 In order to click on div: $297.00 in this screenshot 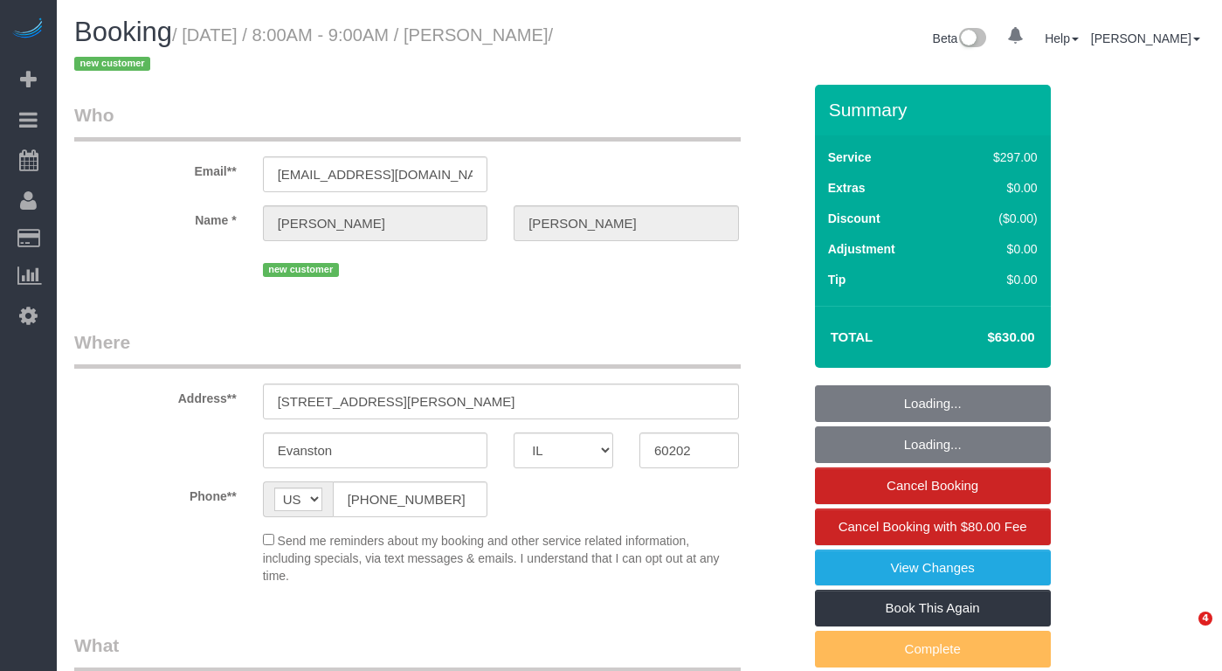, I will do `click(996, 157)`.